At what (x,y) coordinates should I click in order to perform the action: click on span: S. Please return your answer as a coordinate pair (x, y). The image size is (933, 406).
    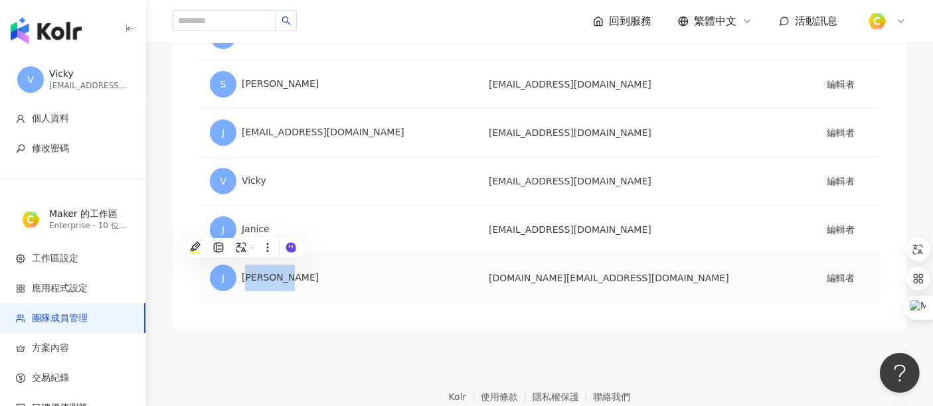
    Looking at the image, I should click on (223, 84).